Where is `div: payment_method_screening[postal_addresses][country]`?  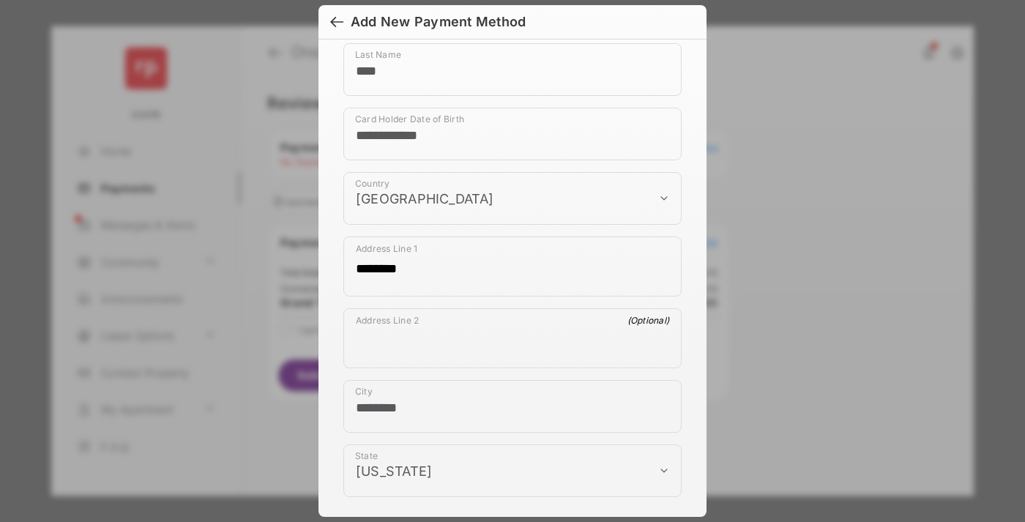
div: payment_method_screening[postal_addresses][country] is located at coordinates (512, 198).